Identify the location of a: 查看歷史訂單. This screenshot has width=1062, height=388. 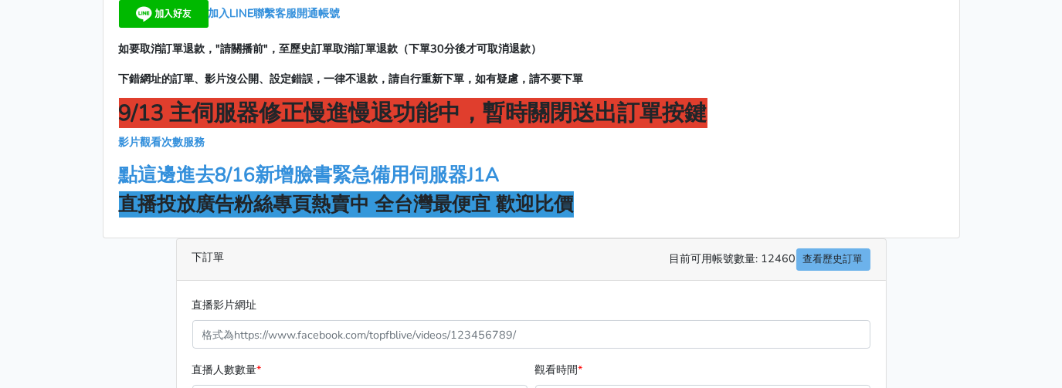
(833, 259).